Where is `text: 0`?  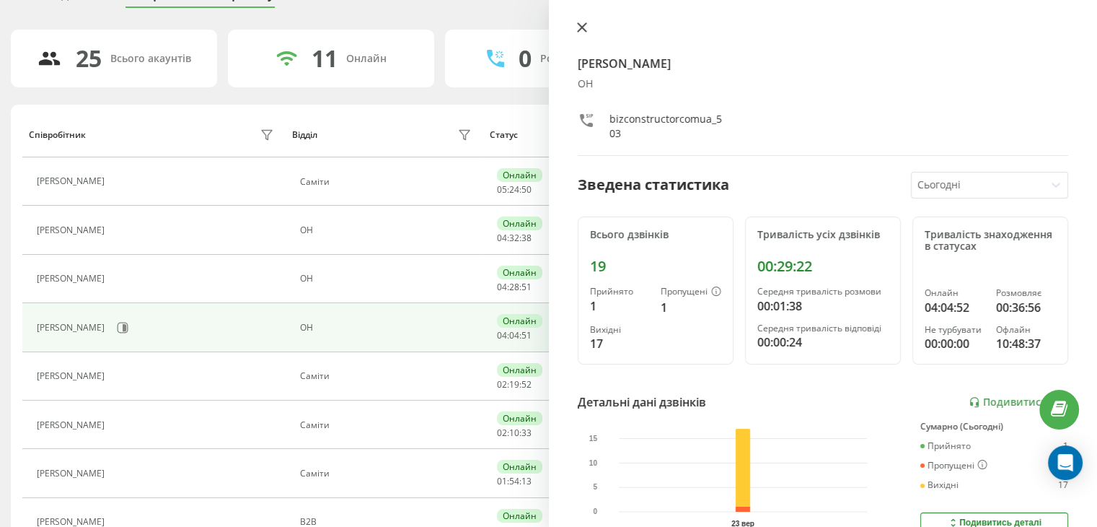 text: 0 is located at coordinates (595, 511).